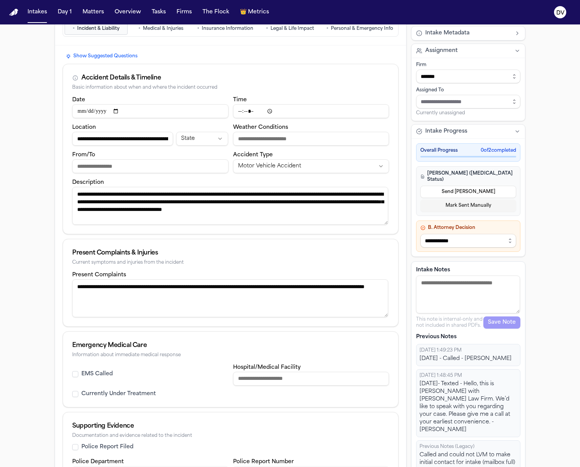  Describe the element at coordinates (468, 132) in the screenshot. I see `button: Intake Progress` at that location.